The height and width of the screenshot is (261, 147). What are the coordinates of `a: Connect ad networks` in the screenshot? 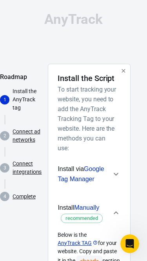 It's located at (27, 136).